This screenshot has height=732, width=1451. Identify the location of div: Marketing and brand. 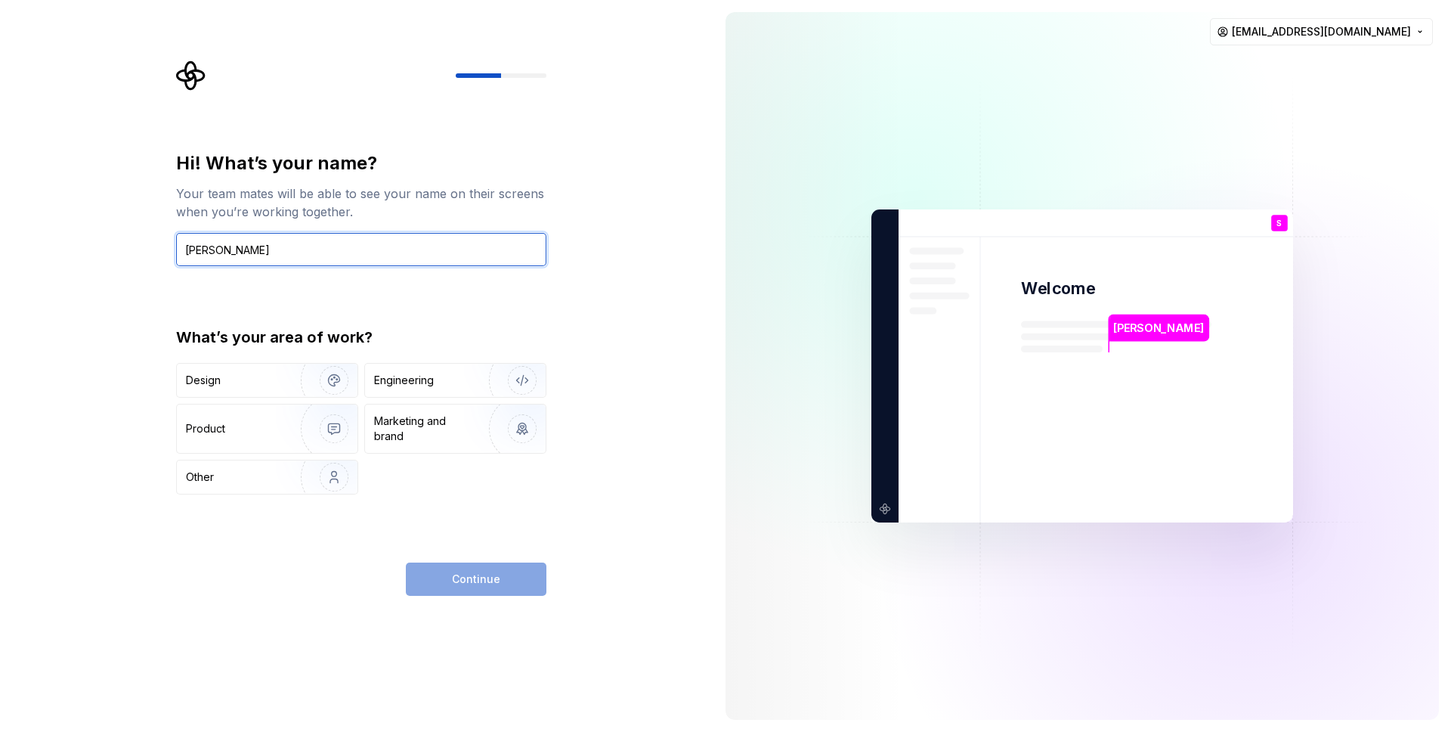
(425, 429).